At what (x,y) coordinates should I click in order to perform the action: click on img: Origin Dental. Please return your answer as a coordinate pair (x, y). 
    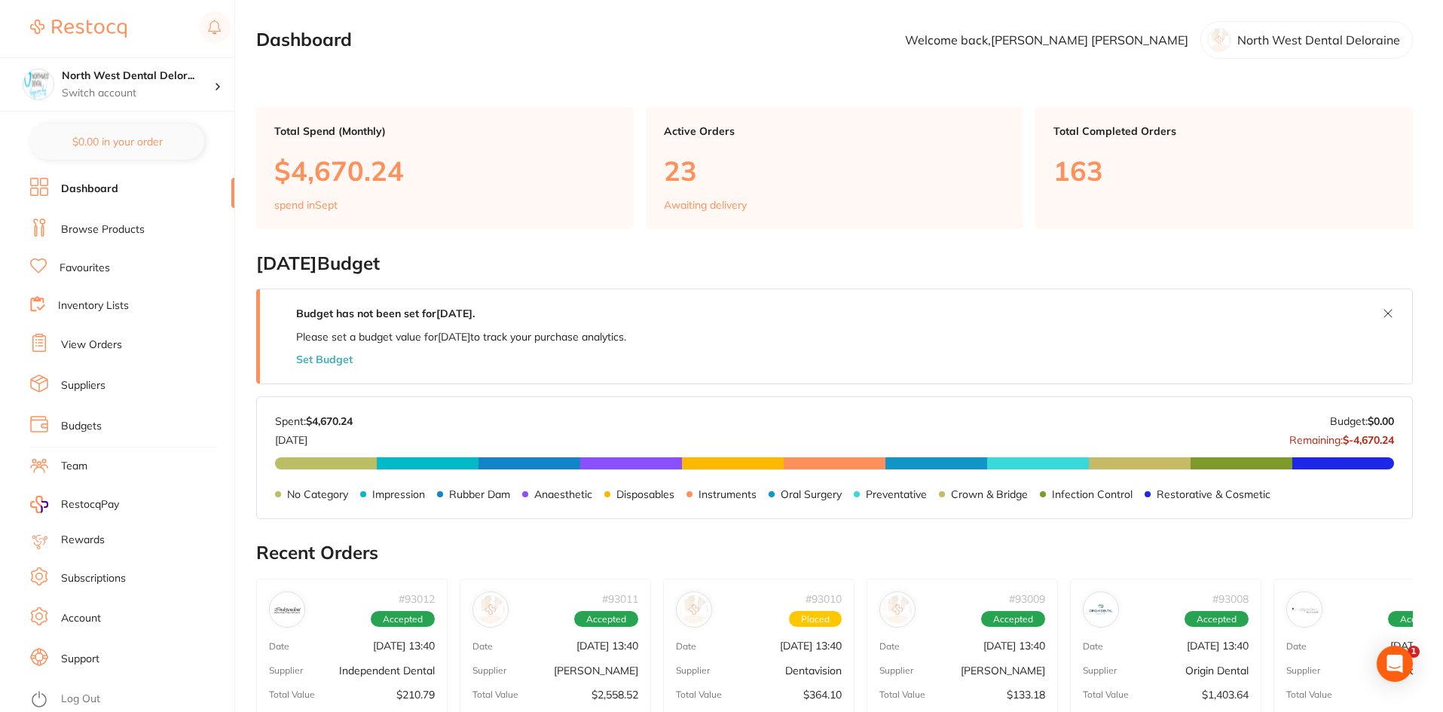
    Looking at the image, I should click on (1101, 610).